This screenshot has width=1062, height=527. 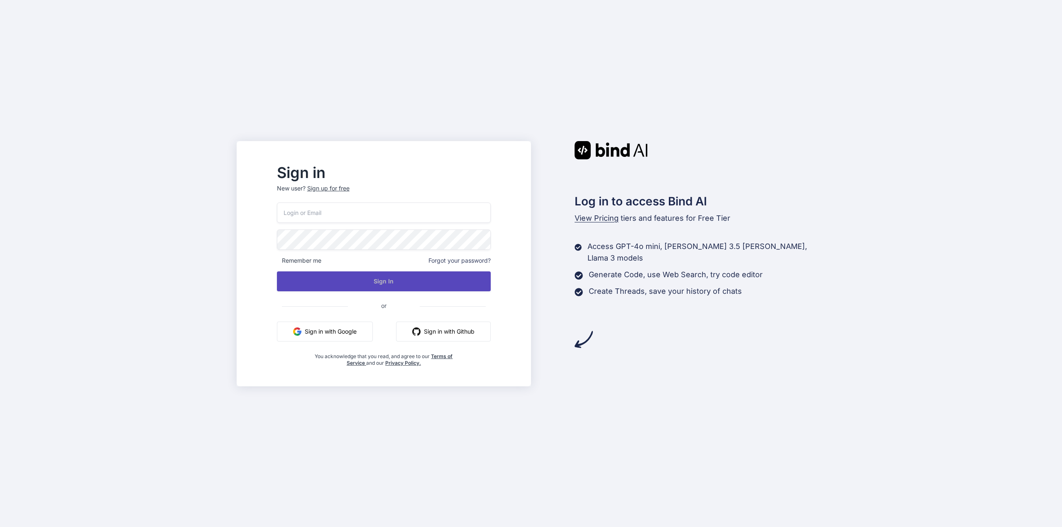 I want to click on img: github, so click(x=417, y=332).